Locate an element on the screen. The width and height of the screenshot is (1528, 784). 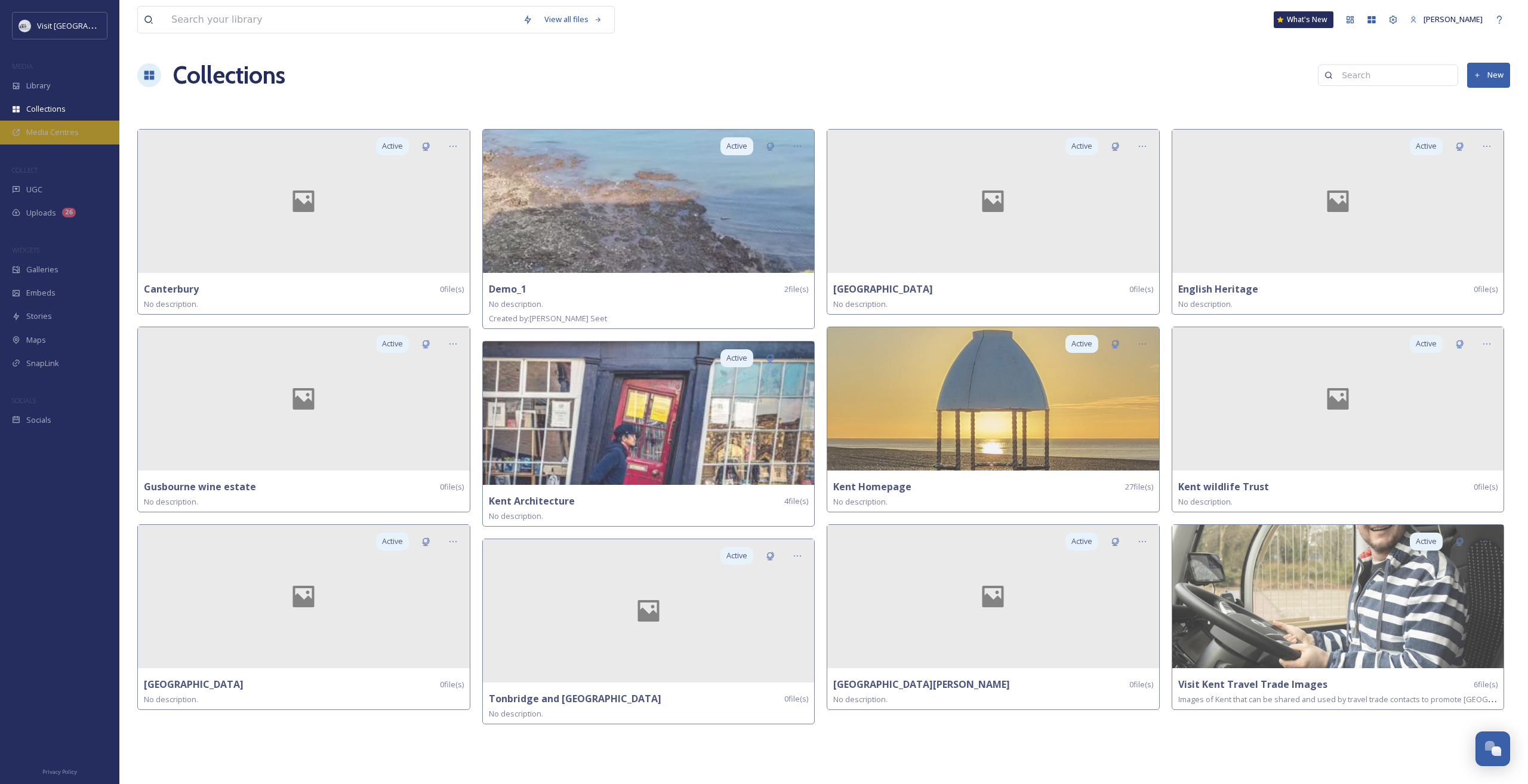
span: Uploads is located at coordinates (41, 213).